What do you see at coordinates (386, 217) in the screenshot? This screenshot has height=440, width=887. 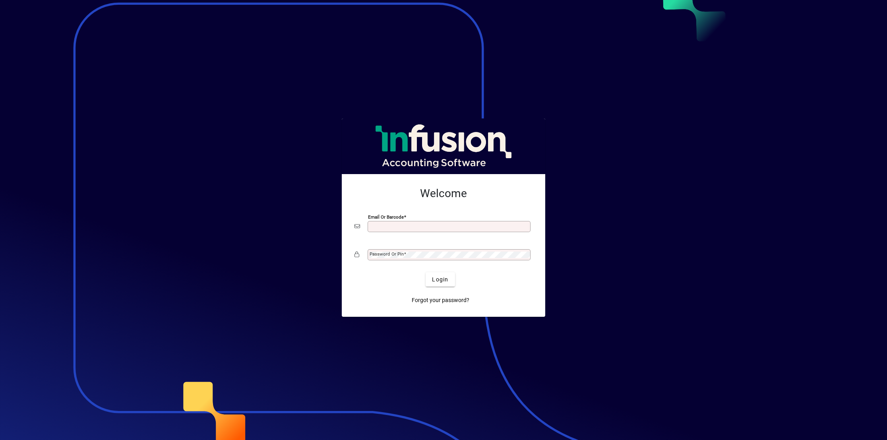 I see `mat-label: Email or Barcode` at bounding box center [386, 217].